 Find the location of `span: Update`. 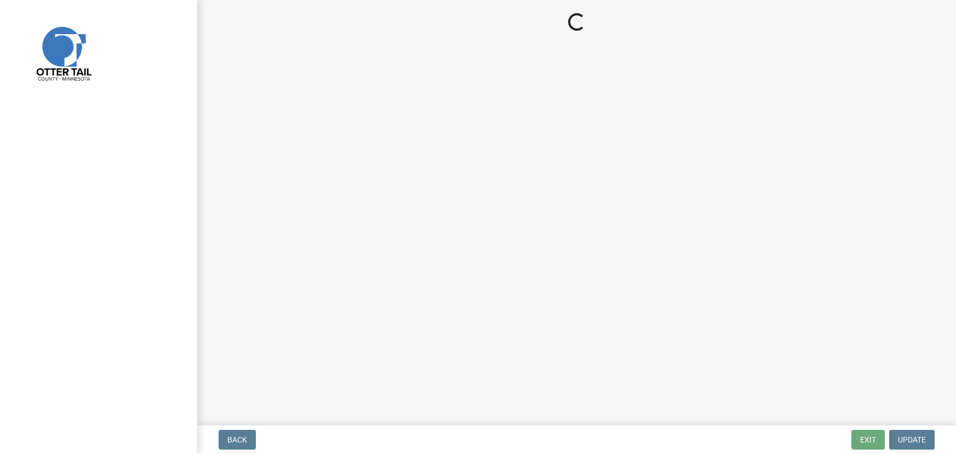

span: Update is located at coordinates (912, 439).